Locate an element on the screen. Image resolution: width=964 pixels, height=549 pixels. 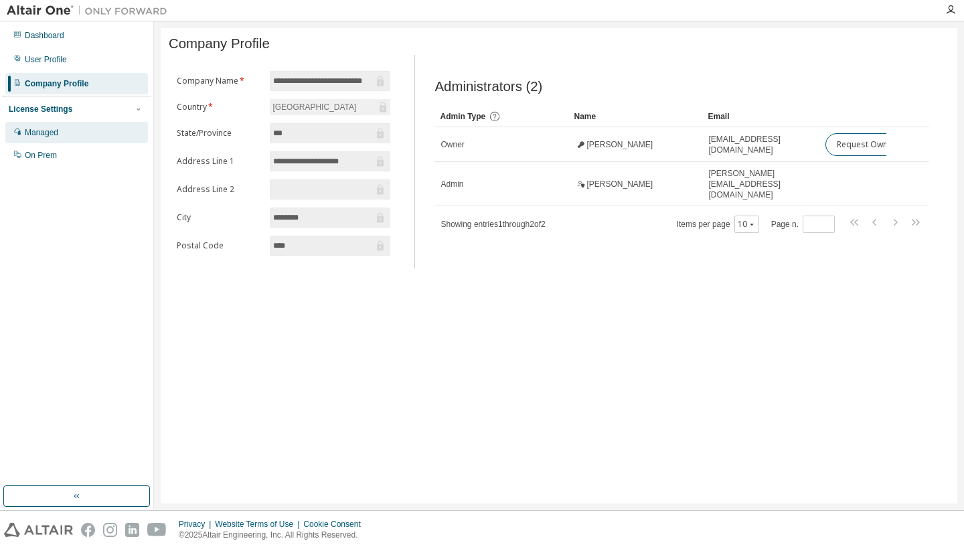
div: Dashboard is located at coordinates (44, 35).